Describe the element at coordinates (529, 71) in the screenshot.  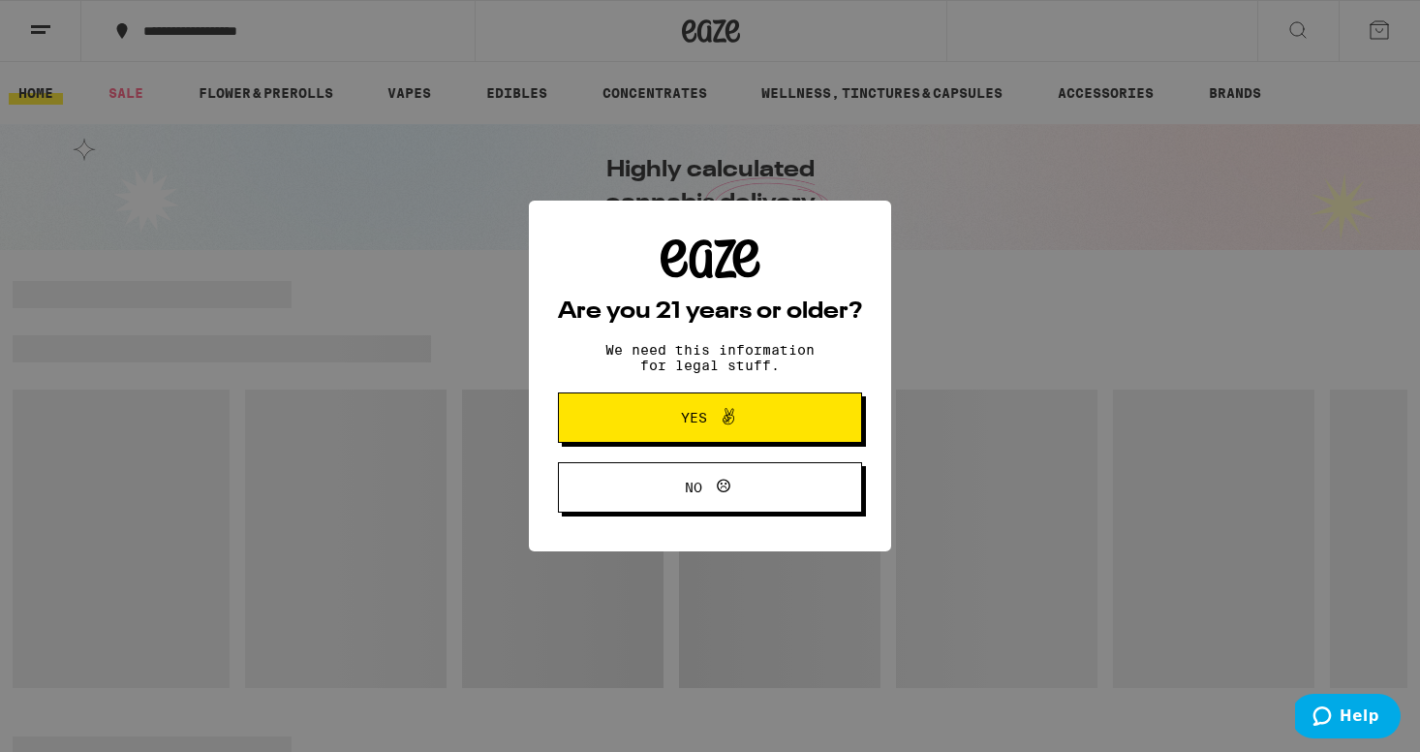
I see `button: Redirect to URL` at that location.